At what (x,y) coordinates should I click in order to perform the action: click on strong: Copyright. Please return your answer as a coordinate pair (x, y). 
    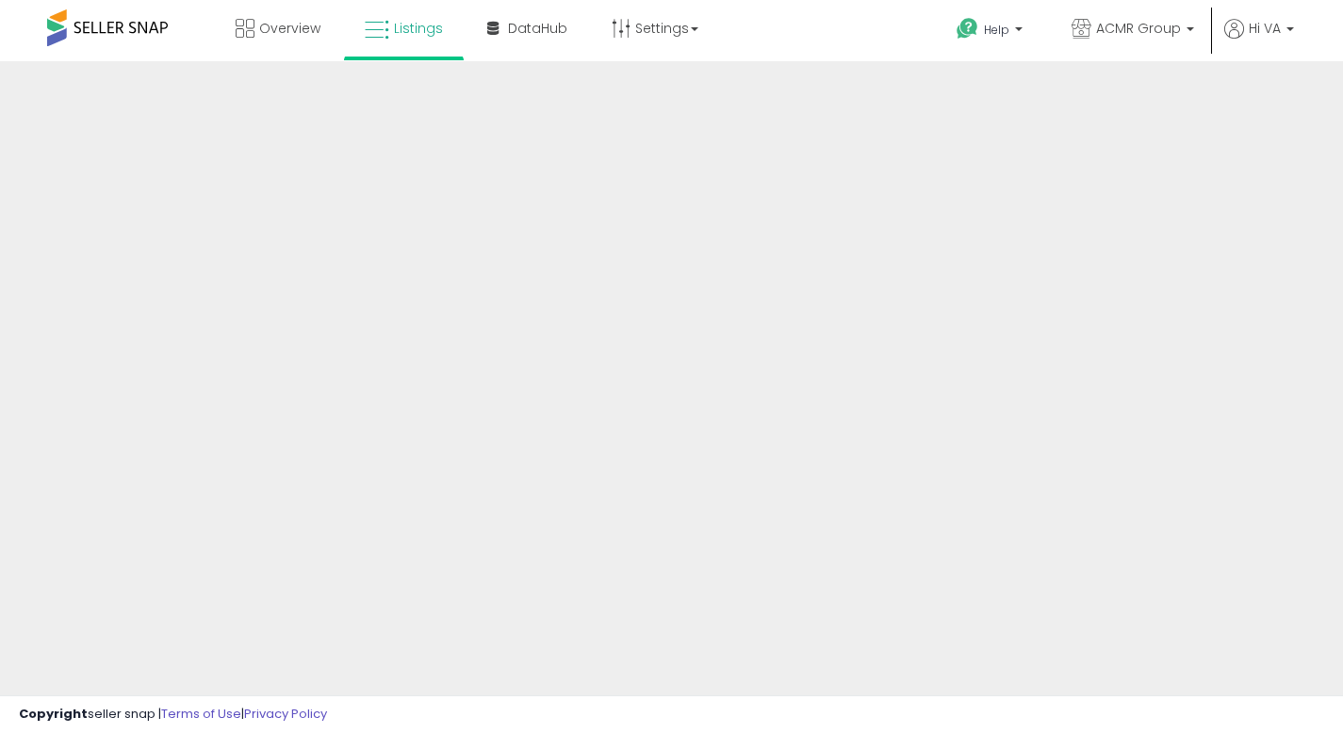
    Looking at the image, I should click on (53, 714).